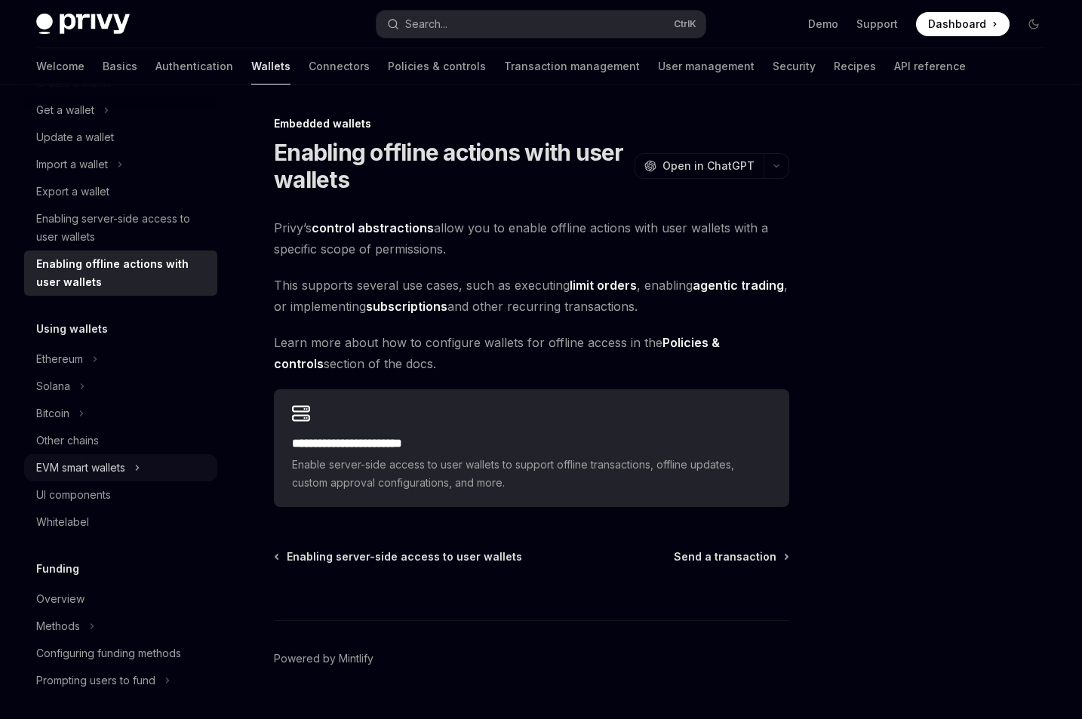  Describe the element at coordinates (708, 166) in the screenshot. I see `span: Open in ChatGPT` at that location.